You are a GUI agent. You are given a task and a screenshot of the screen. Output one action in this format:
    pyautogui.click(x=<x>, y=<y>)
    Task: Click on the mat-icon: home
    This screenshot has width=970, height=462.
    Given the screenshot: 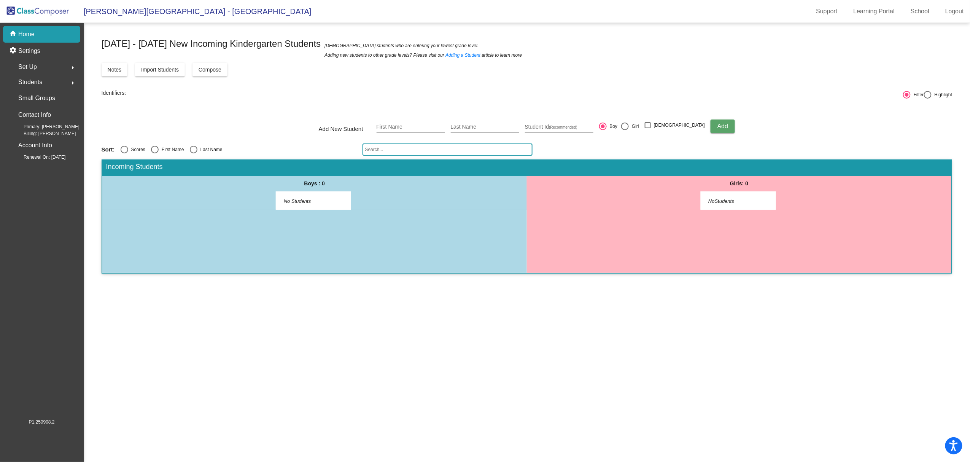 What is the action you would take?
    pyautogui.click(x=14, y=34)
    